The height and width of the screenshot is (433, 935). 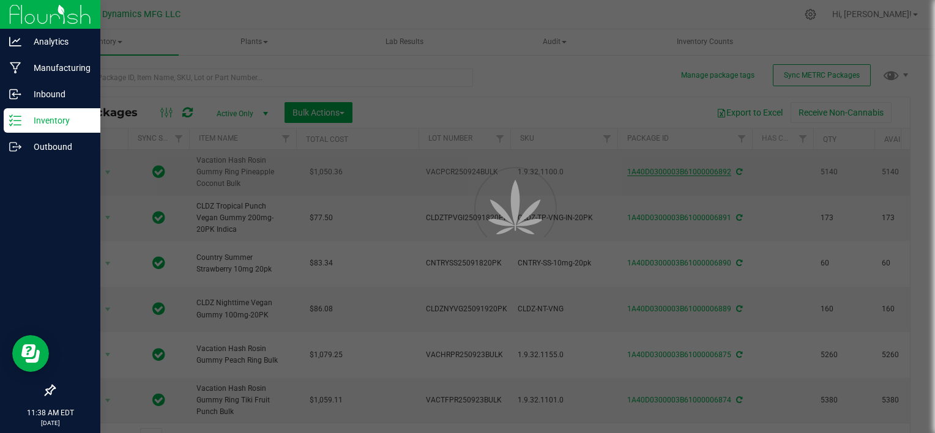 I want to click on inline-svg: Inventory, so click(x=15, y=121).